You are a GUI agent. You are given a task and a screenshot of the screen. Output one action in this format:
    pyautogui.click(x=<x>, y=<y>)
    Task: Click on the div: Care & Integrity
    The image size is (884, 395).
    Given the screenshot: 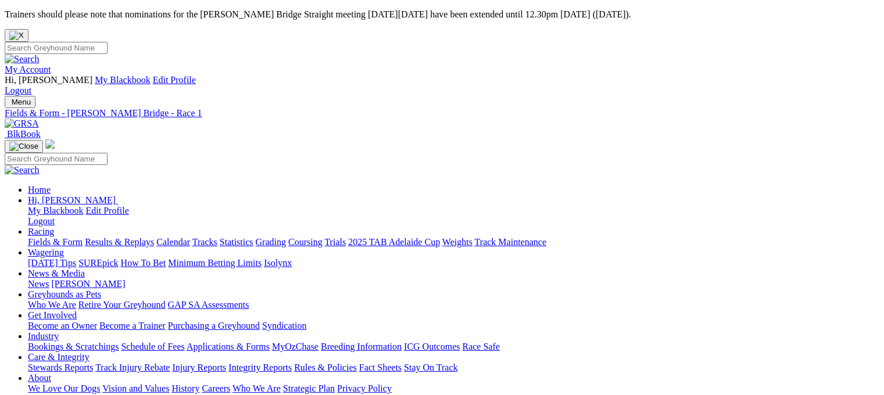 What is the action you would take?
    pyautogui.click(x=454, y=368)
    